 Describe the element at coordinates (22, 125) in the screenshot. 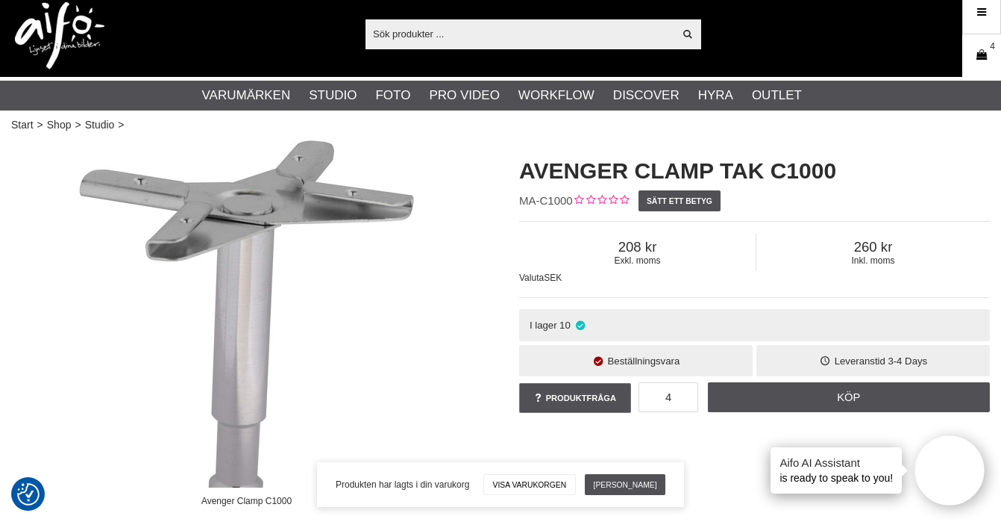

I see `a: Start` at that location.